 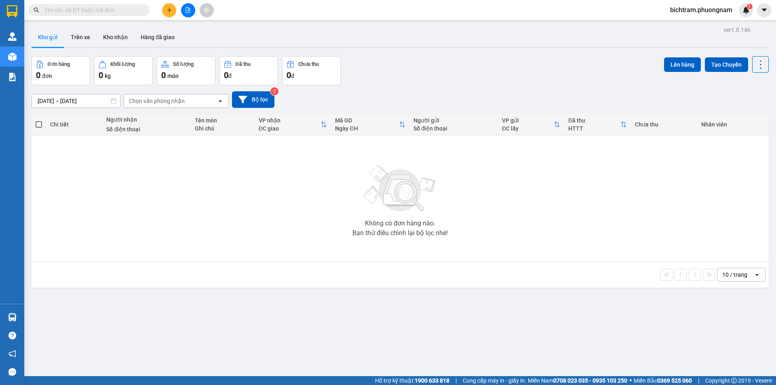 What do you see at coordinates (76, 101) in the screenshot?
I see `input: Select a date range.` at bounding box center [76, 101].